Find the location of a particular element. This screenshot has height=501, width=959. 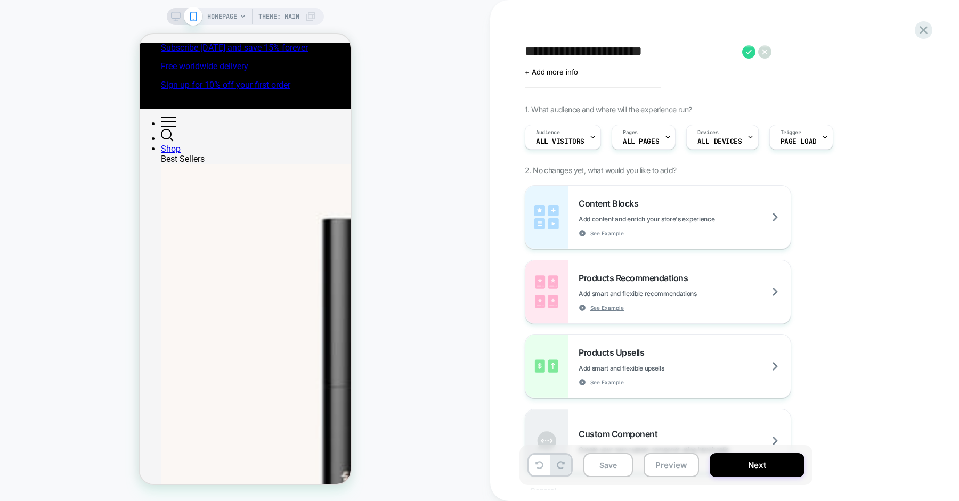

span: HOMEPAGE is located at coordinates (222, 17).